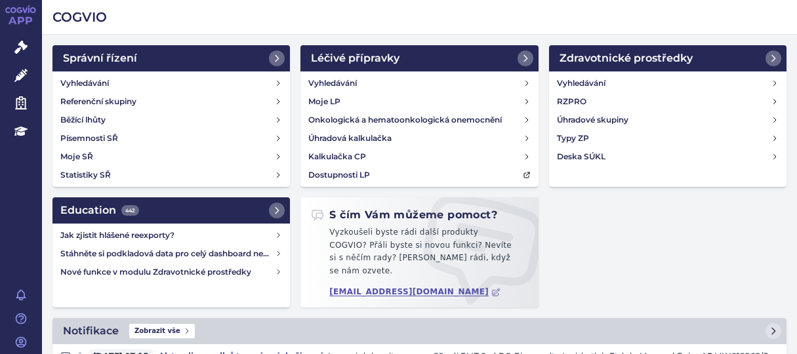 The width and height of the screenshot is (797, 354). What do you see at coordinates (419, 102) in the screenshot?
I see `a: Moje LP` at bounding box center [419, 102].